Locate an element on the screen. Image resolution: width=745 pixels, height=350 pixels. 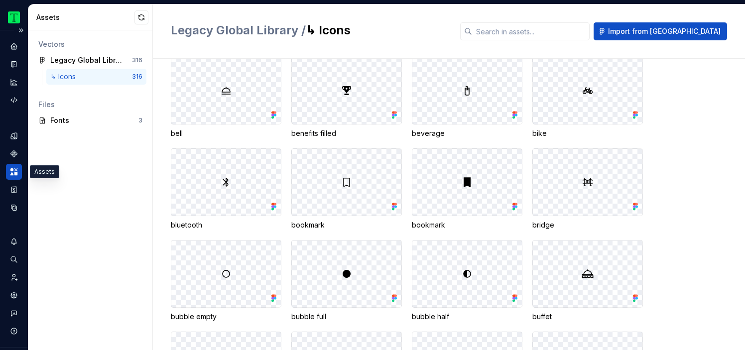
img: 0ed0e8b8-9446-497d-bad0-376821b19aa5.png is located at coordinates (14, 17).